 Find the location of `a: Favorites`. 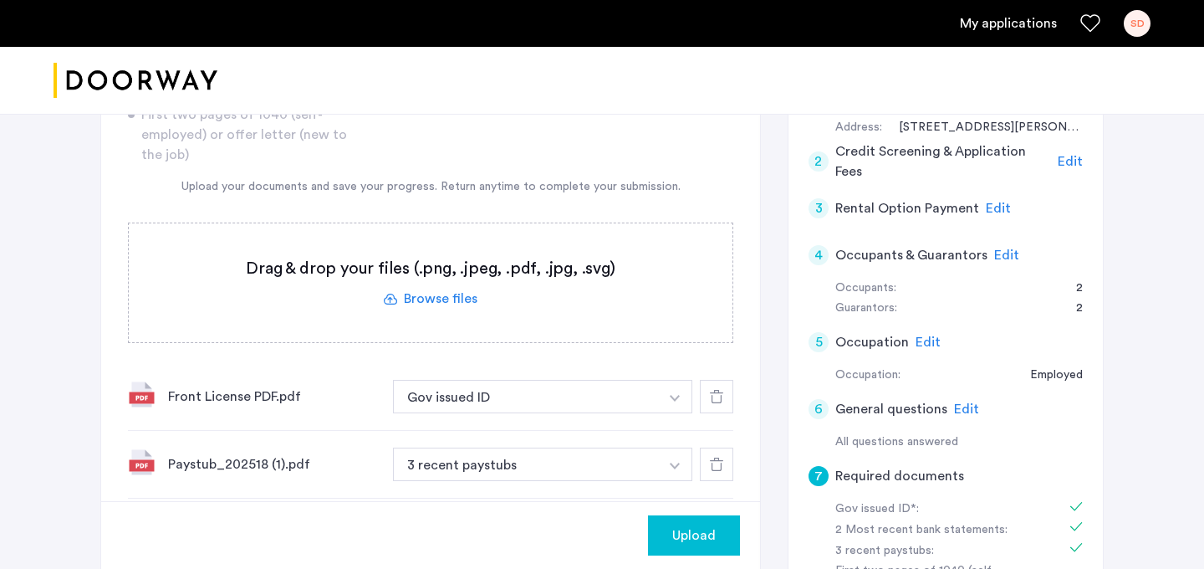

a: Favorites is located at coordinates (1091, 23).